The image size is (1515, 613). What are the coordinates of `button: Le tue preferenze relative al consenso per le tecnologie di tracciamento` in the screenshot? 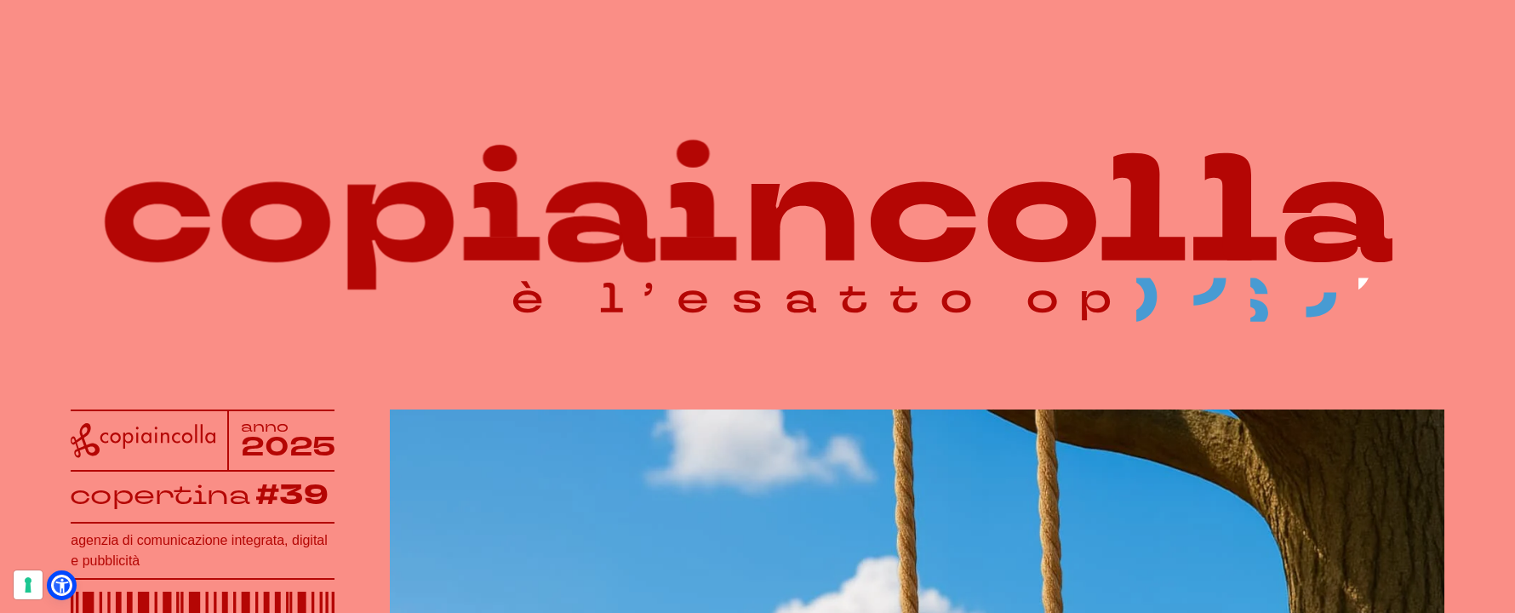 It's located at (28, 585).